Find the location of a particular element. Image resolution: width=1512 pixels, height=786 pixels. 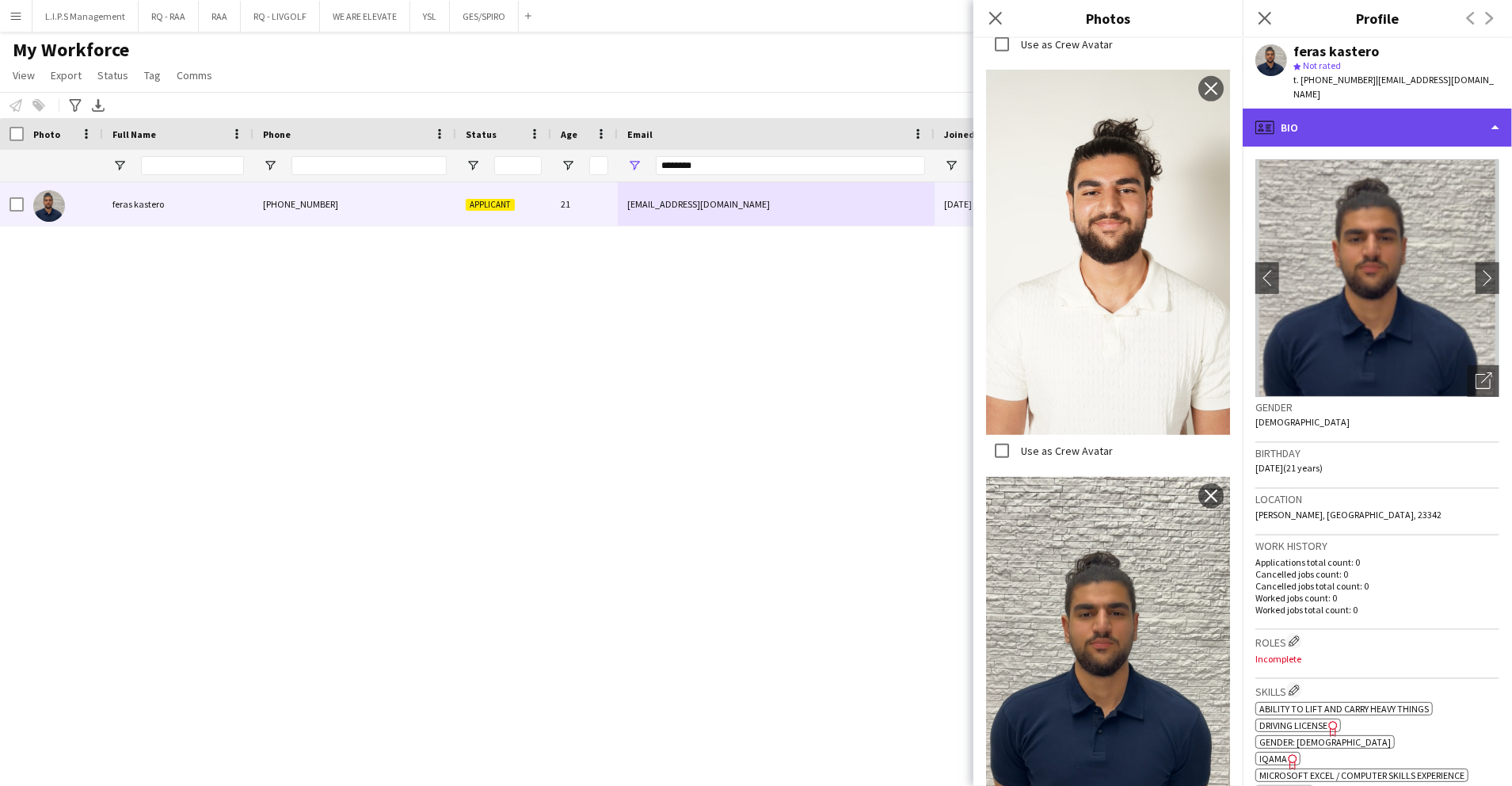

span: Microsoft Excel / Computer skills experience is located at coordinates (1361, 774).